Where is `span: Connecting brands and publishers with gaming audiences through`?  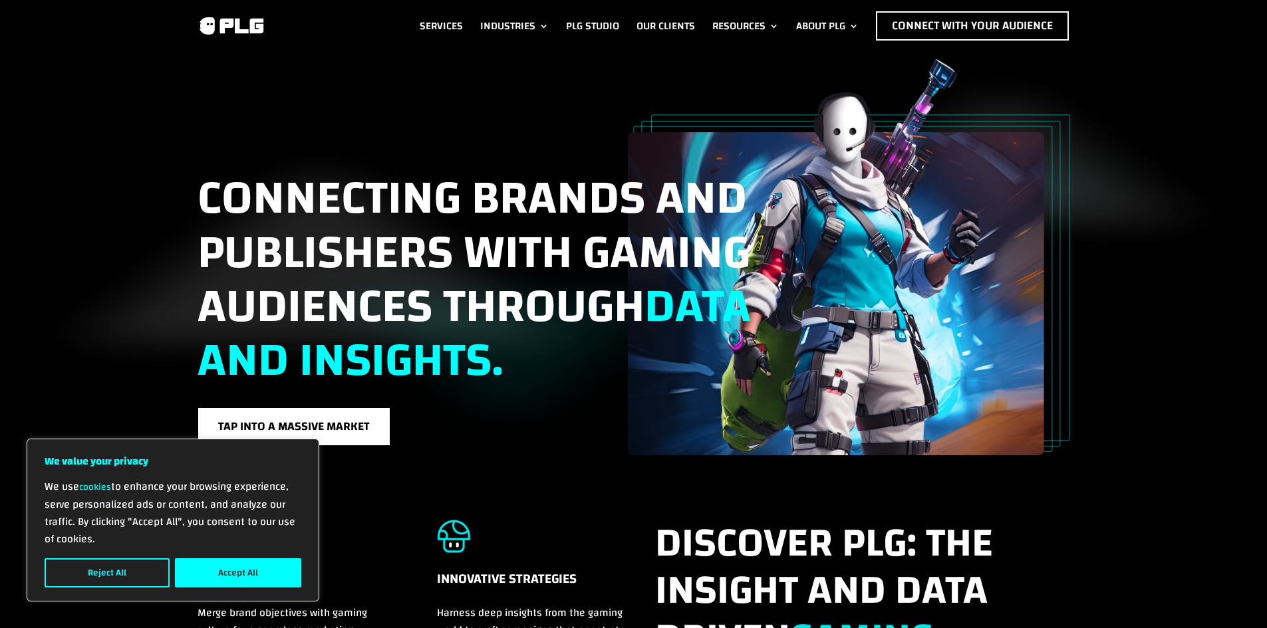
span: Connecting brands and publishers with gaming audiences through is located at coordinates (474, 279).